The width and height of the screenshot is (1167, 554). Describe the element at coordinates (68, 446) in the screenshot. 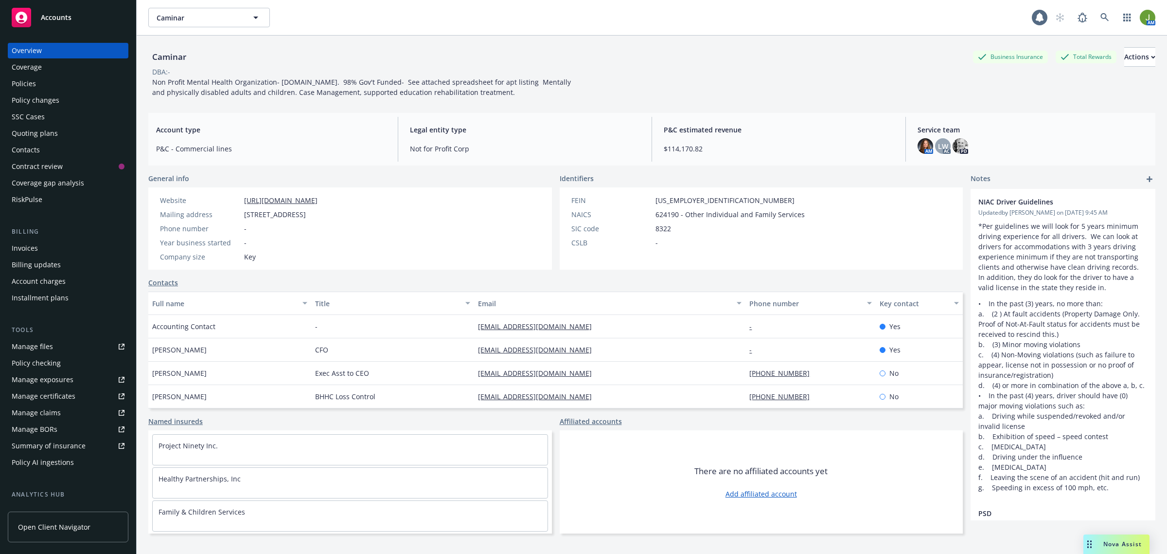

I see `a: Summary of insurance` at that location.